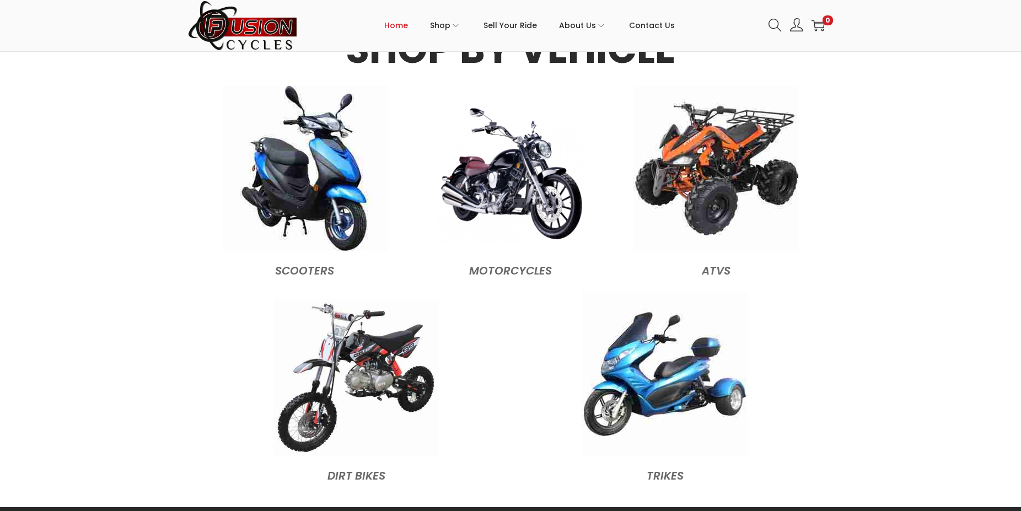 The image size is (1021, 511). Describe the element at coordinates (583, 25) in the screenshot. I see `a: About Us` at that location.